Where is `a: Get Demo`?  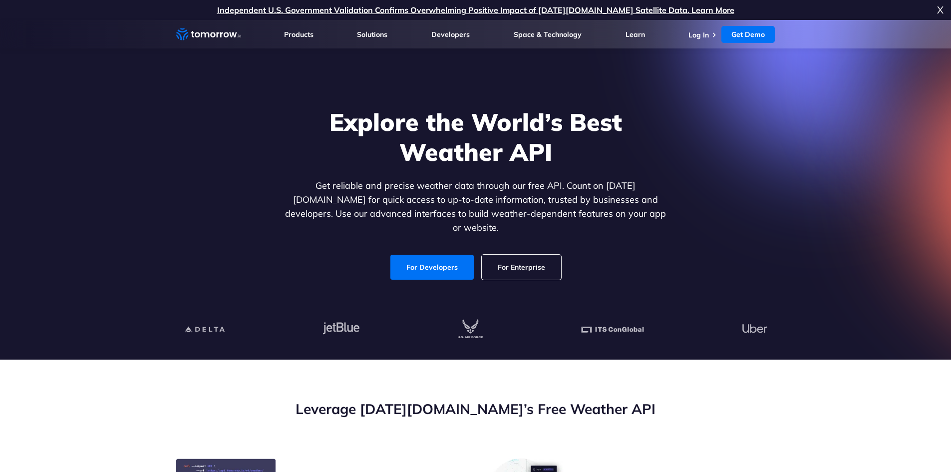
a: Get Demo is located at coordinates (748, 34).